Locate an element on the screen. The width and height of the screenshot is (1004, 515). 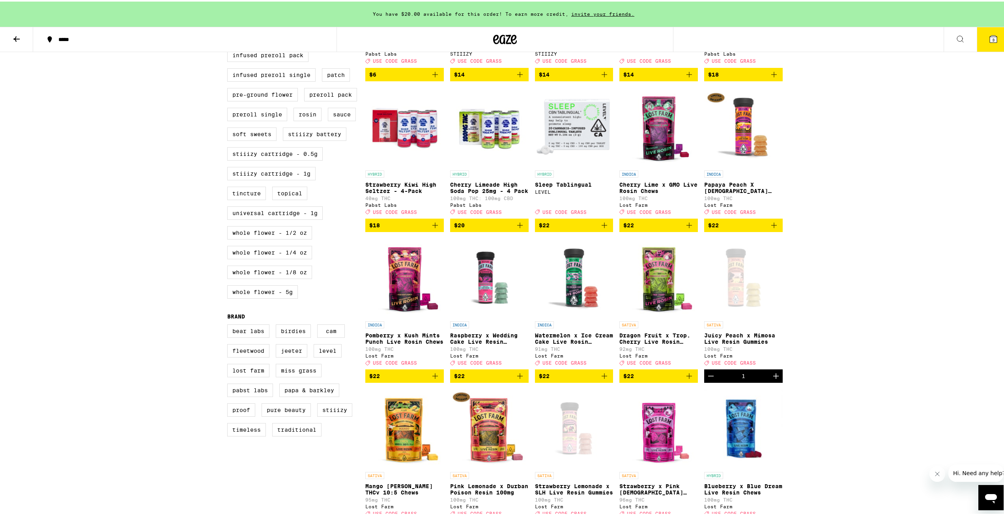
label: Preroll Single is located at coordinates (257, 113).